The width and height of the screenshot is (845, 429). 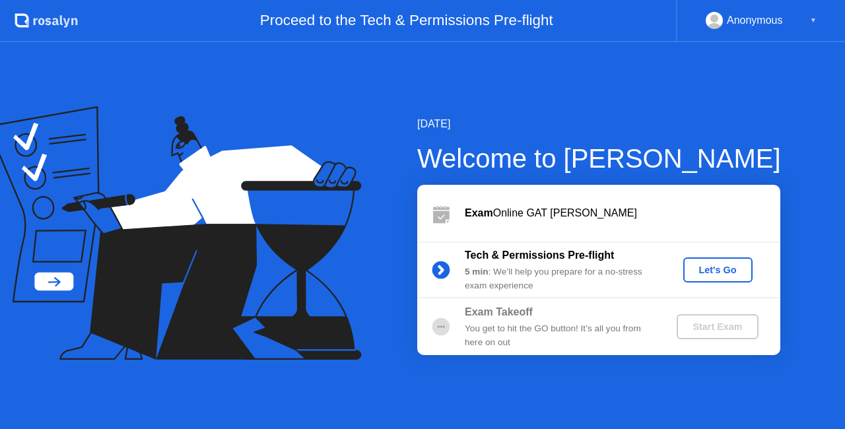 What do you see at coordinates (539, 255) in the screenshot?
I see `b: Tech & Permissions Pre-flight` at bounding box center [539, 255].